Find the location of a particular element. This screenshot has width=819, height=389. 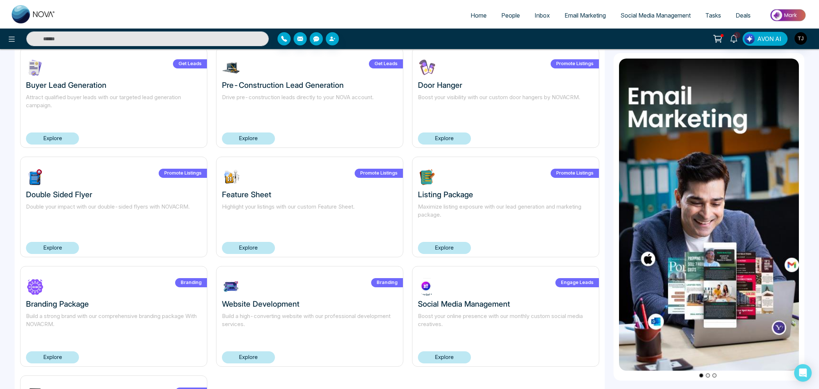

button: Go to slide 2 is located at coordinates (708, 375).